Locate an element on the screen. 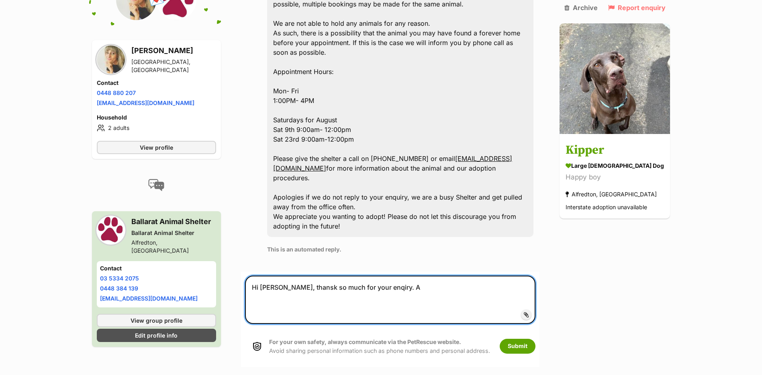  img: Melanie Nicholls profile pic is located at coordinates (111, 59).